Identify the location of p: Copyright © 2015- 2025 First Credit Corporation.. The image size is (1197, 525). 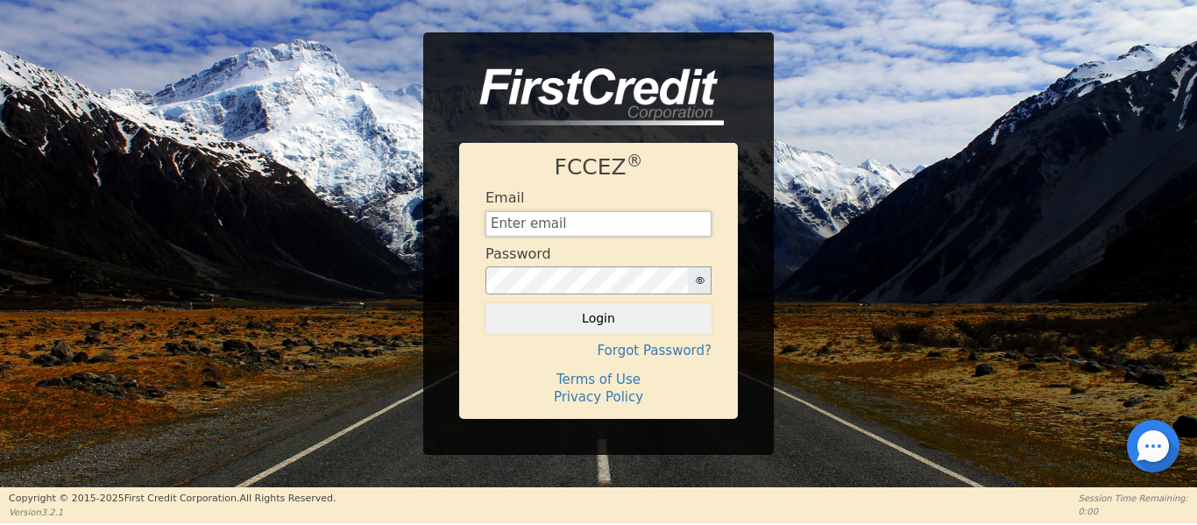
(172, 498).